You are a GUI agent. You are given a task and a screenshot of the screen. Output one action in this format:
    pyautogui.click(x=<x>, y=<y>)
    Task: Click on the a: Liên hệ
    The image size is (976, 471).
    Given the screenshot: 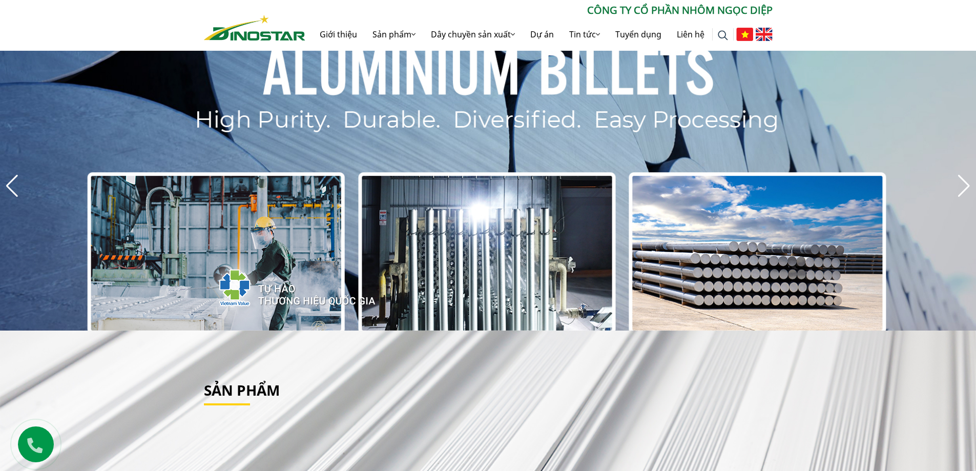 What is the action you would take?
    pyautogui.click(x=690, y=34)
    